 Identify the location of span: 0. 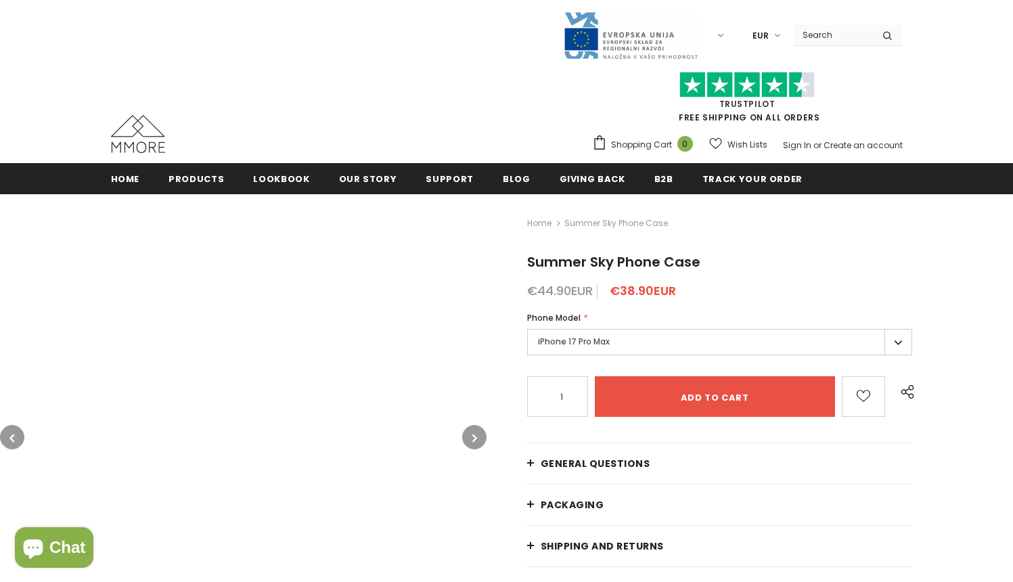
(685, 143).